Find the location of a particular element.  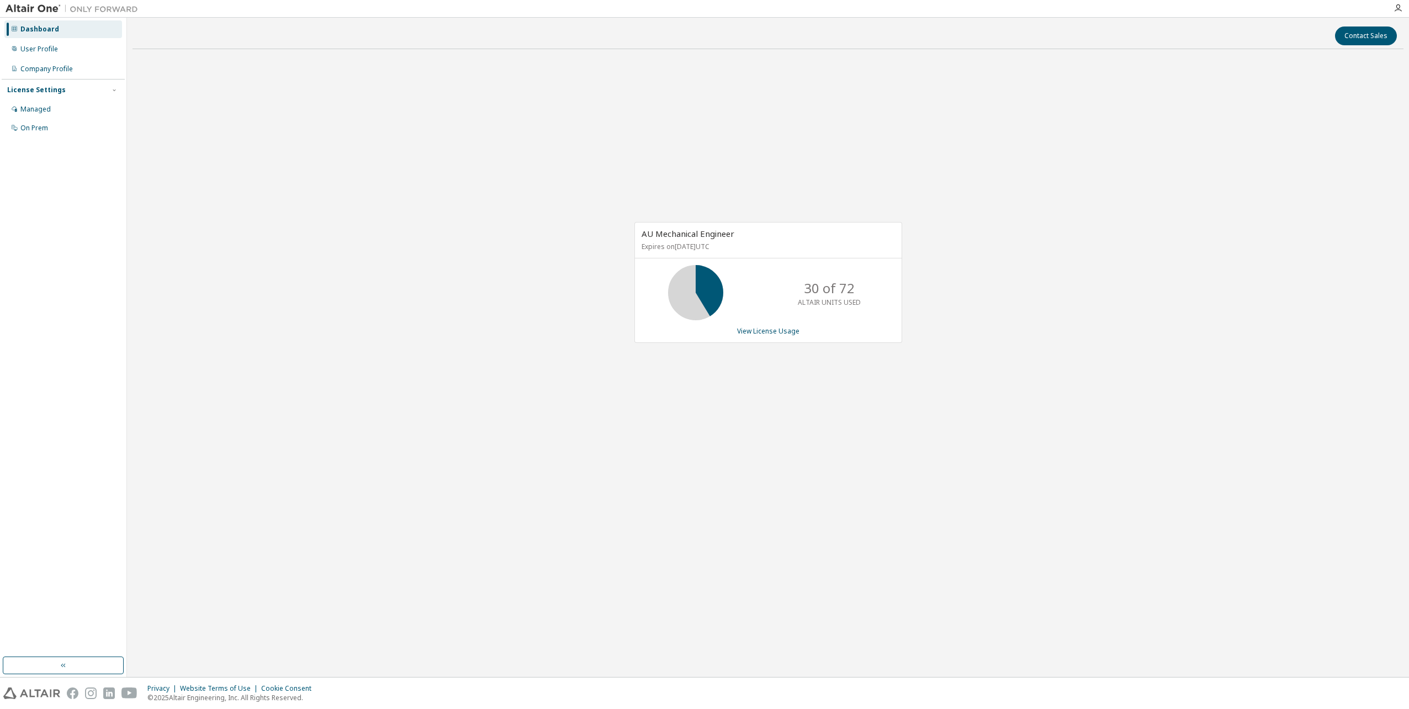

img: facebook.svg is located at coordinates (72, 693).